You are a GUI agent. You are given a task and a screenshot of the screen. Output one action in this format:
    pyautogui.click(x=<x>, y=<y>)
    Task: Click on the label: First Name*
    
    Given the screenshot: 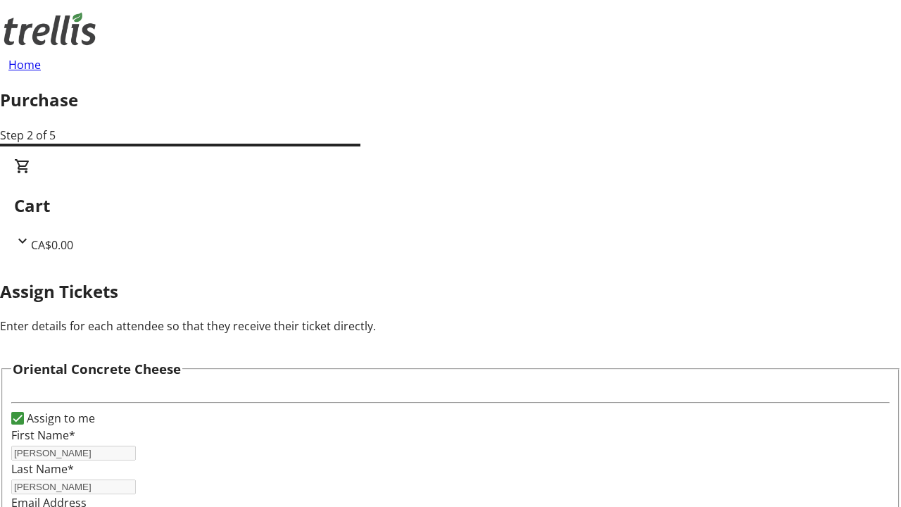 What is the action you would take?
    pyautogui.click(x=43, y=435)
    